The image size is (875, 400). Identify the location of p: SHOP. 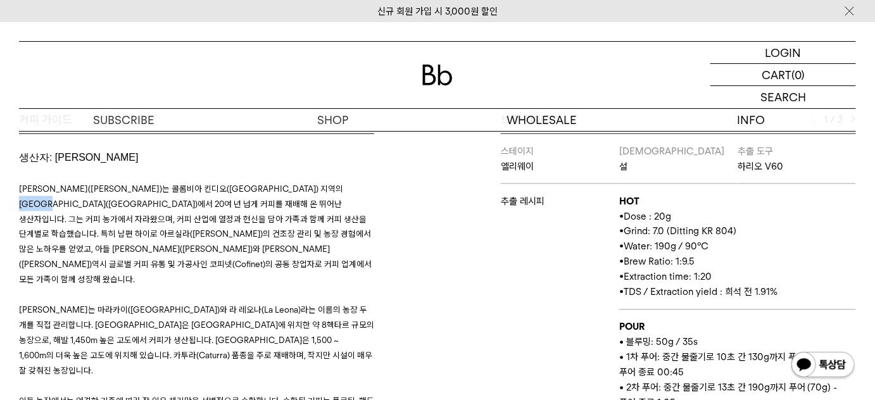
(333, 120).